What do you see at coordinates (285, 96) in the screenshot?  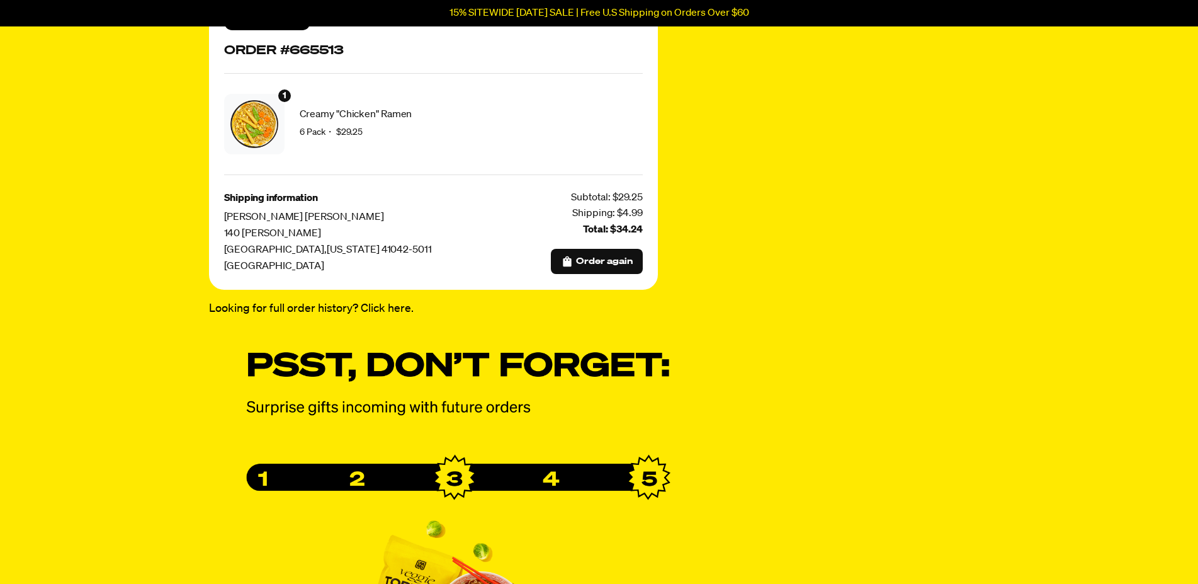 I see `div: 1 units of item: Creamy "Chicken" Ramen` at bounding box center [285, 96].